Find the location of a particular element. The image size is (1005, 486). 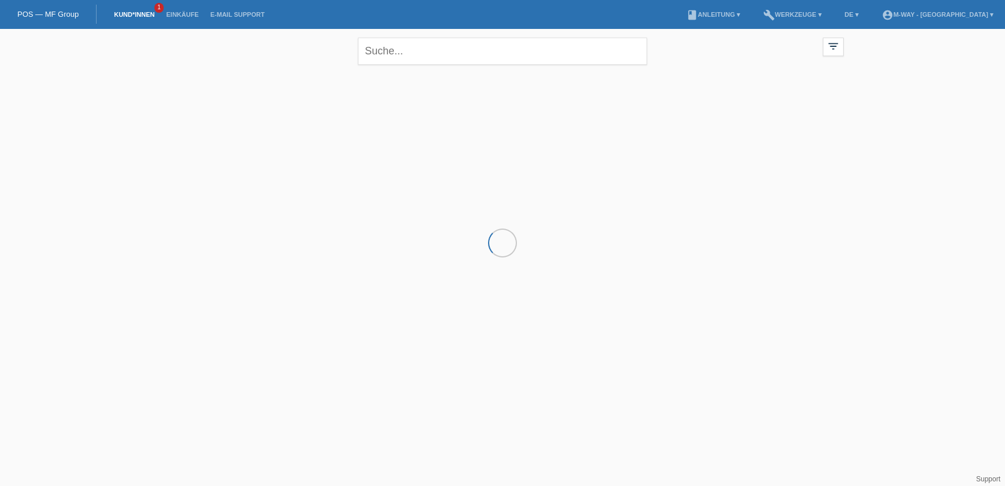

input: Suche... is located at coordinates (503, 51).